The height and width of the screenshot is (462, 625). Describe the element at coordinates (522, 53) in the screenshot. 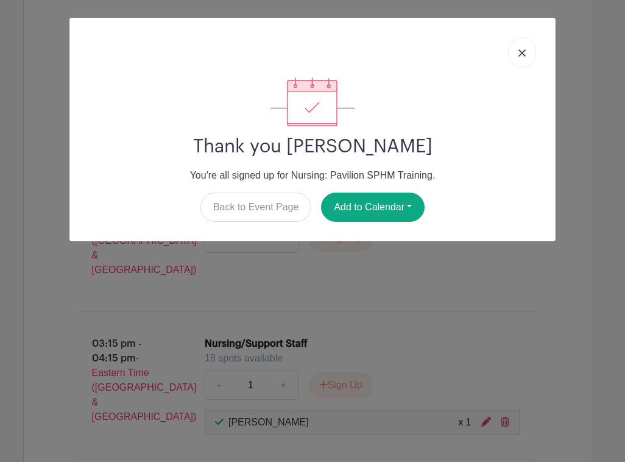

I see `img: close_button-5f87c8562297e5c2d7936805f587ecaba9071eb48480494691a3f1689db116b3.svg` at that location.